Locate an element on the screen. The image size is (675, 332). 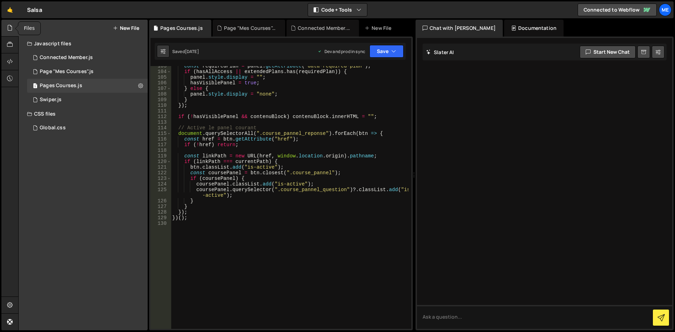
div: 115 is located at coordinates (161, 134).